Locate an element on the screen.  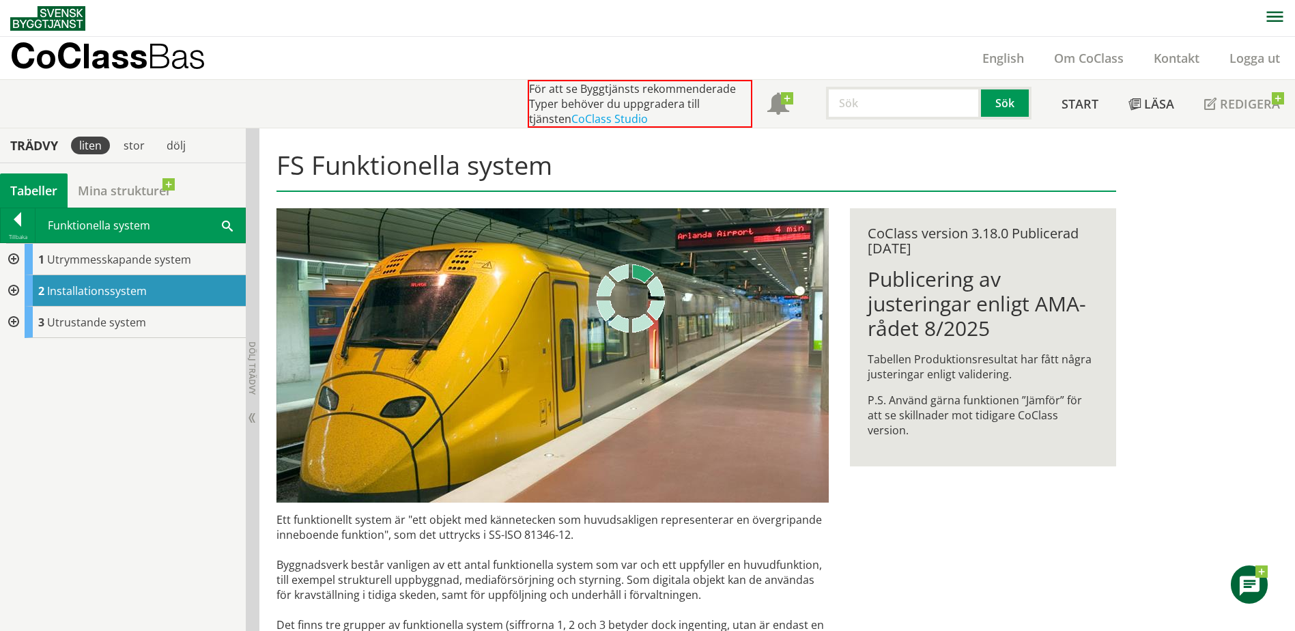
div: För att se Byggtjänsts rekommenderade Typer behöver du uppgradera till tjänsten is located at coordinates (640, 104).